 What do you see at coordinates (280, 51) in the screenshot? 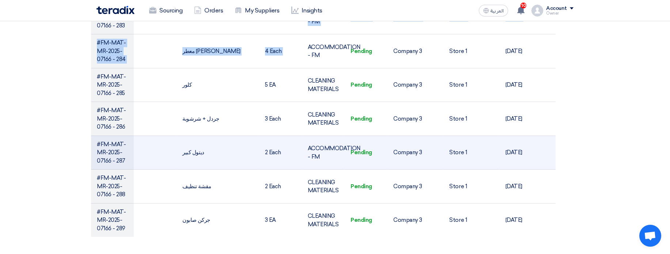
I see `td: 4 Each` at bounding box center [280, 51].